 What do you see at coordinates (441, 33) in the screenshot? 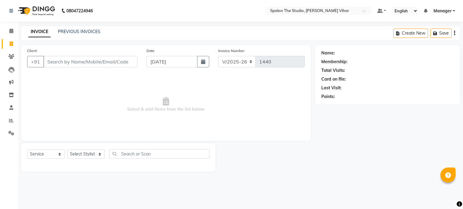
I see `button: Save` at bounding box center [441, 33].